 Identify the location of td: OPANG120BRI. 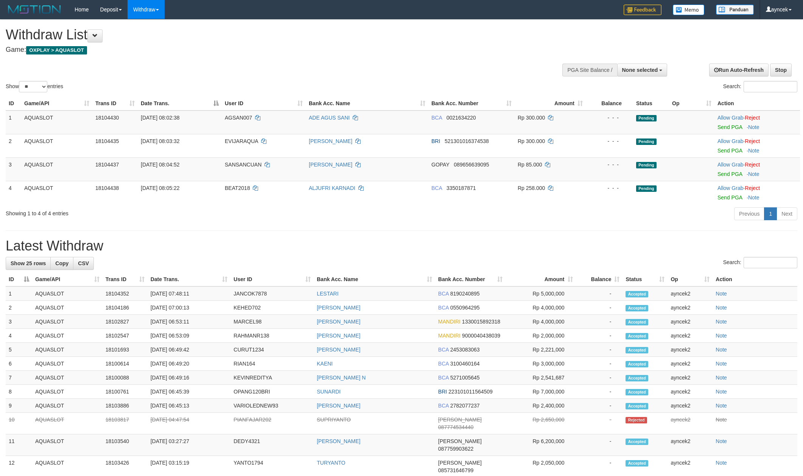
(272, 392).